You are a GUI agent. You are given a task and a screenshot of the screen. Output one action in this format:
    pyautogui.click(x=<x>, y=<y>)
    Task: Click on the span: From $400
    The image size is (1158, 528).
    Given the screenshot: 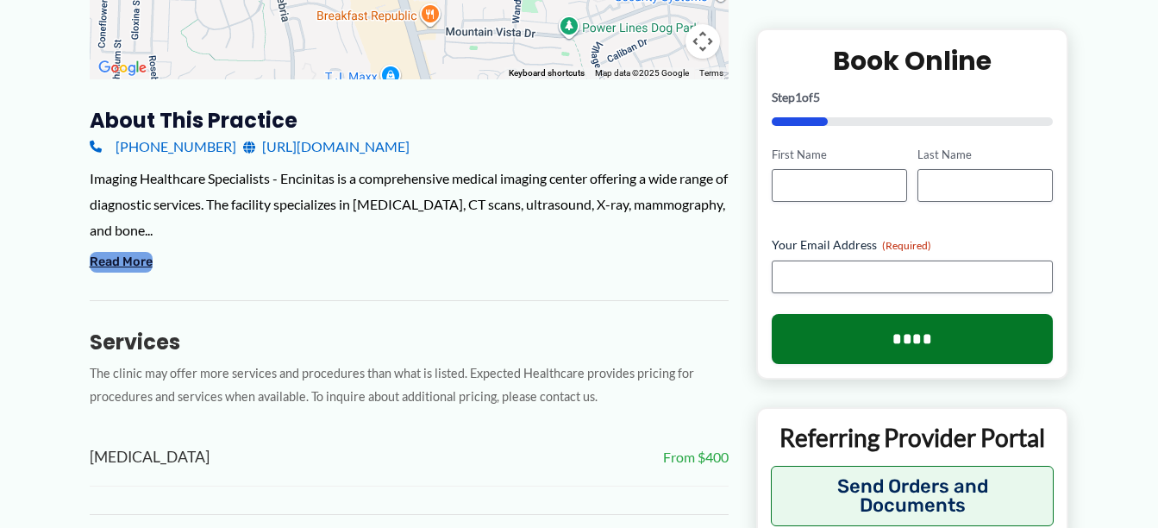 What is the action you would take?
    pyautogui.click(x=696, y=457)
    